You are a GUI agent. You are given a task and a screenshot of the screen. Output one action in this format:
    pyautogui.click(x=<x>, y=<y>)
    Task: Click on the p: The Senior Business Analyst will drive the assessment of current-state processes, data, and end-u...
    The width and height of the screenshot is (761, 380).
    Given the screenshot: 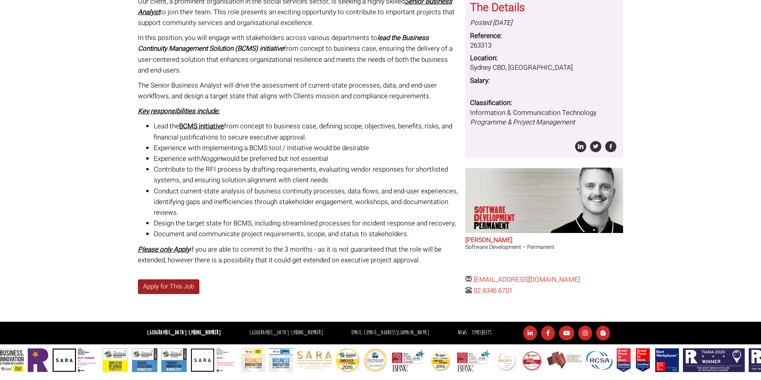 What is the action you would take?
    pyautogui.click(x=299, y=91)
    